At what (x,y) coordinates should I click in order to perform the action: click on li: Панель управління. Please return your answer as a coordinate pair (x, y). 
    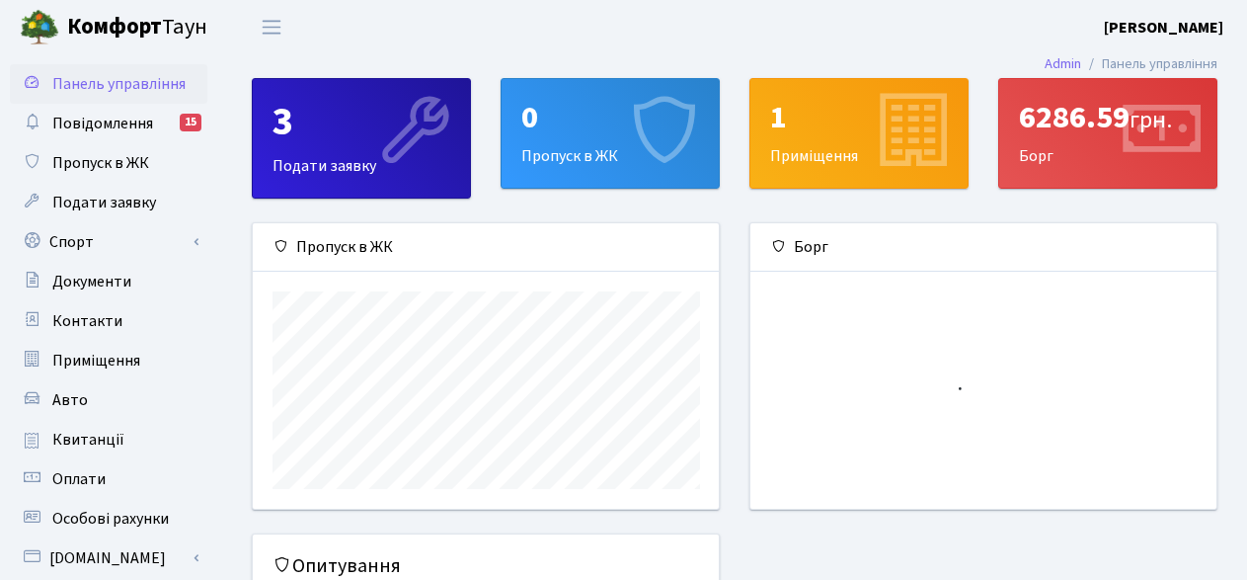
    Looking at the image, I should click on (1150, 64).